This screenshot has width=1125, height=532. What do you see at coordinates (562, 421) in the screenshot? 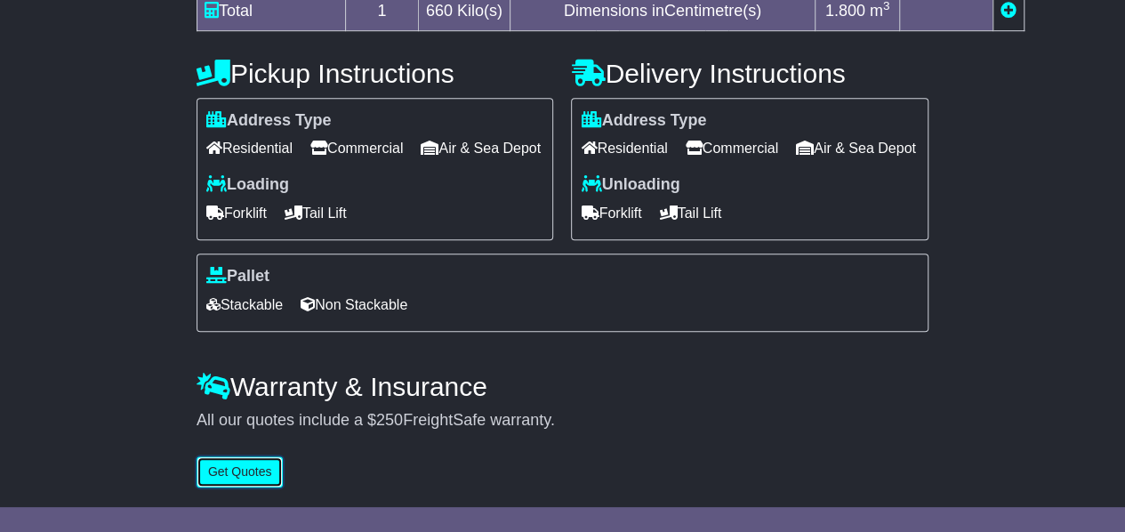
I see `div: All our quotes include a $ FreightSafe warranty.` at bounding box center [562, 421].